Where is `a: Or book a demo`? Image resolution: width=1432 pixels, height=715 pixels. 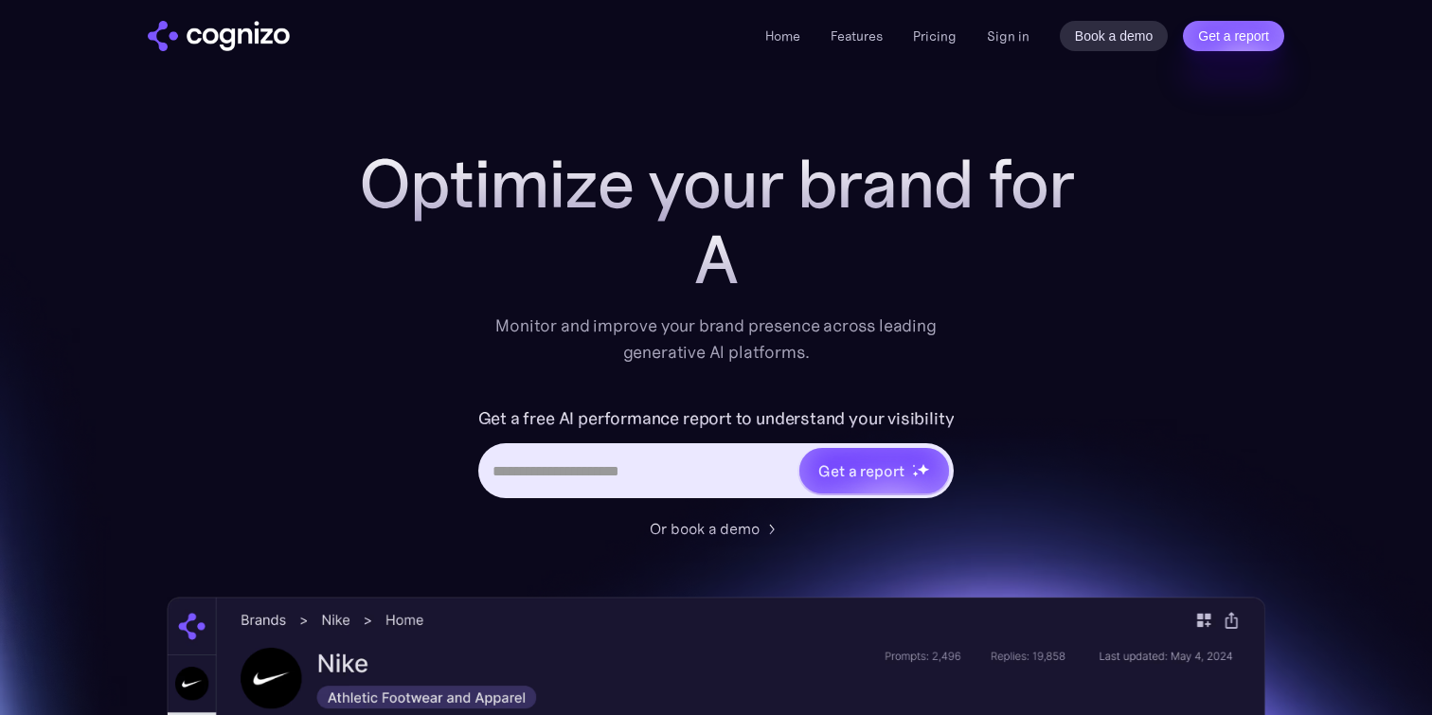
a: Or book a demo is located at coordinates (716, 528).